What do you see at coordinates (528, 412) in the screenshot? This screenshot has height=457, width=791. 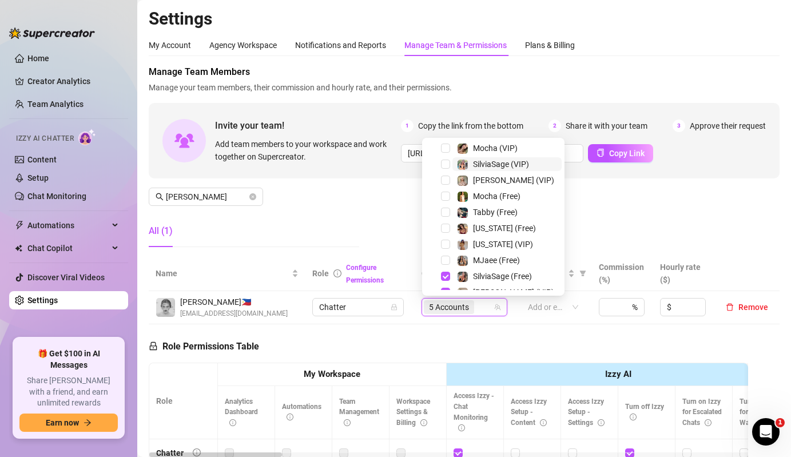 I see `span: Access Izzy Setup - Content` at bounding box center [528, 412].